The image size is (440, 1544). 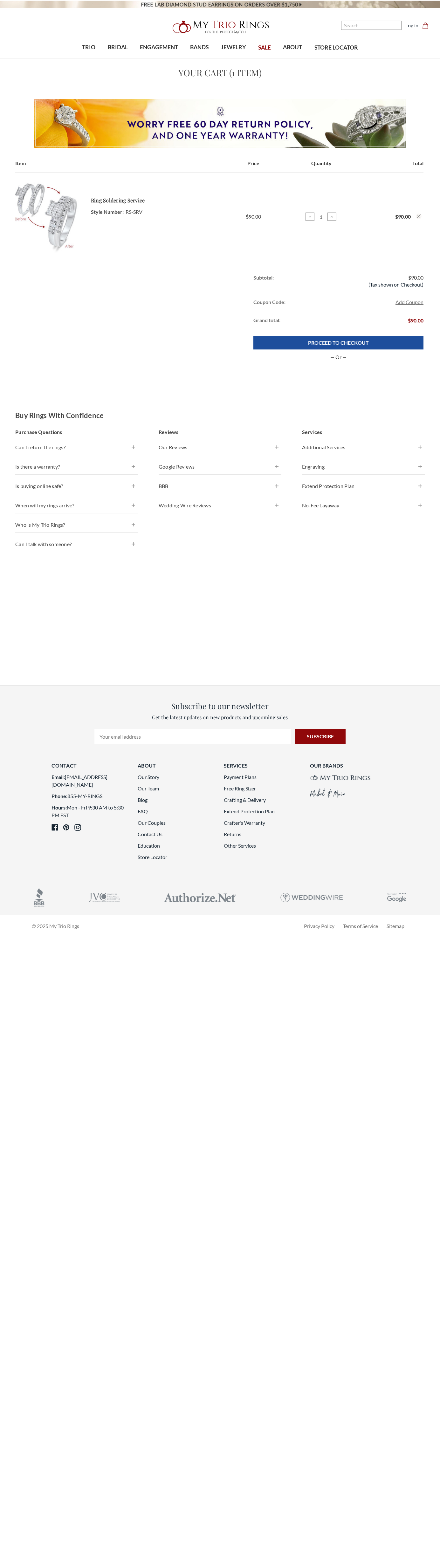 What do you see at coordinates (232, 834) in the screenshot?
I see `a: Returns` at bounding box center [232, 834].